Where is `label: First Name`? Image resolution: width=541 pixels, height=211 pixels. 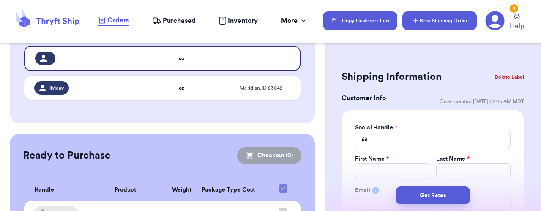 label: First Name is located at coordinates (372, 159).